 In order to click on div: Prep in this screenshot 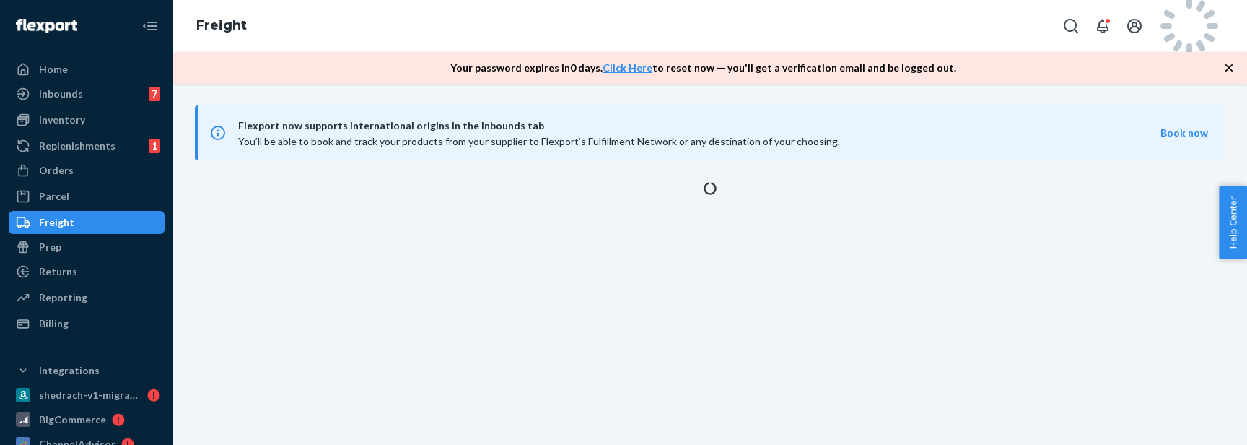, I will do `click(50, 247)`.